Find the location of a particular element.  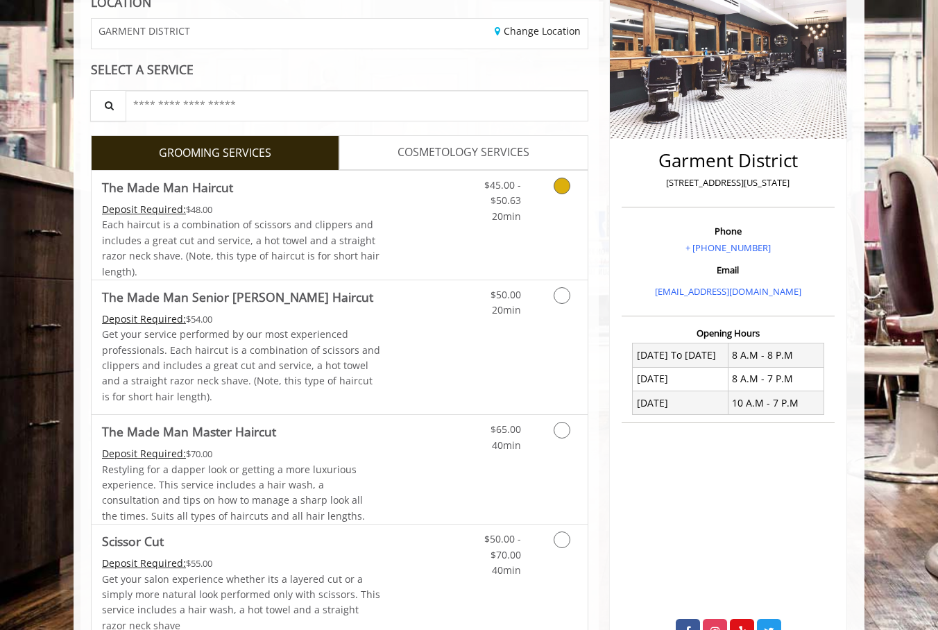

span: GROOMING SERVICES is located at coordinates (215, 153).